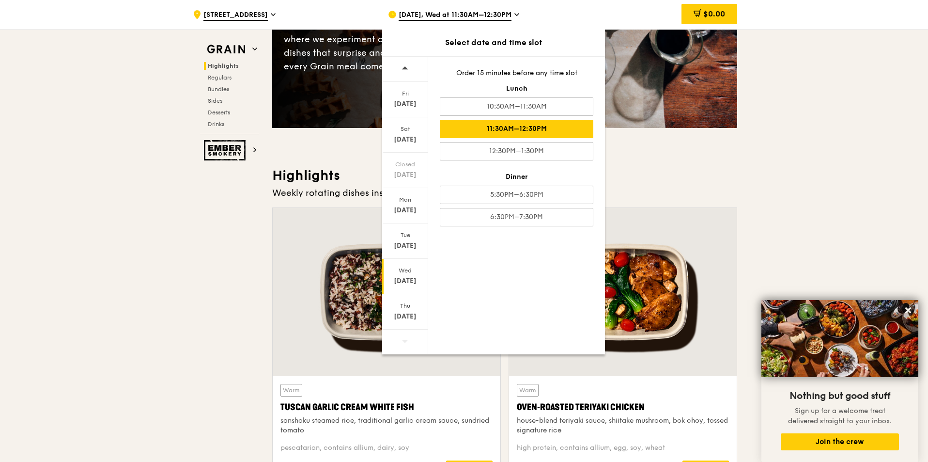  Describe the element at coordinates (840, 416) in the screenshot. I see `span: Sign up for a welcome treat delivered straight to your inbox.` at that location.